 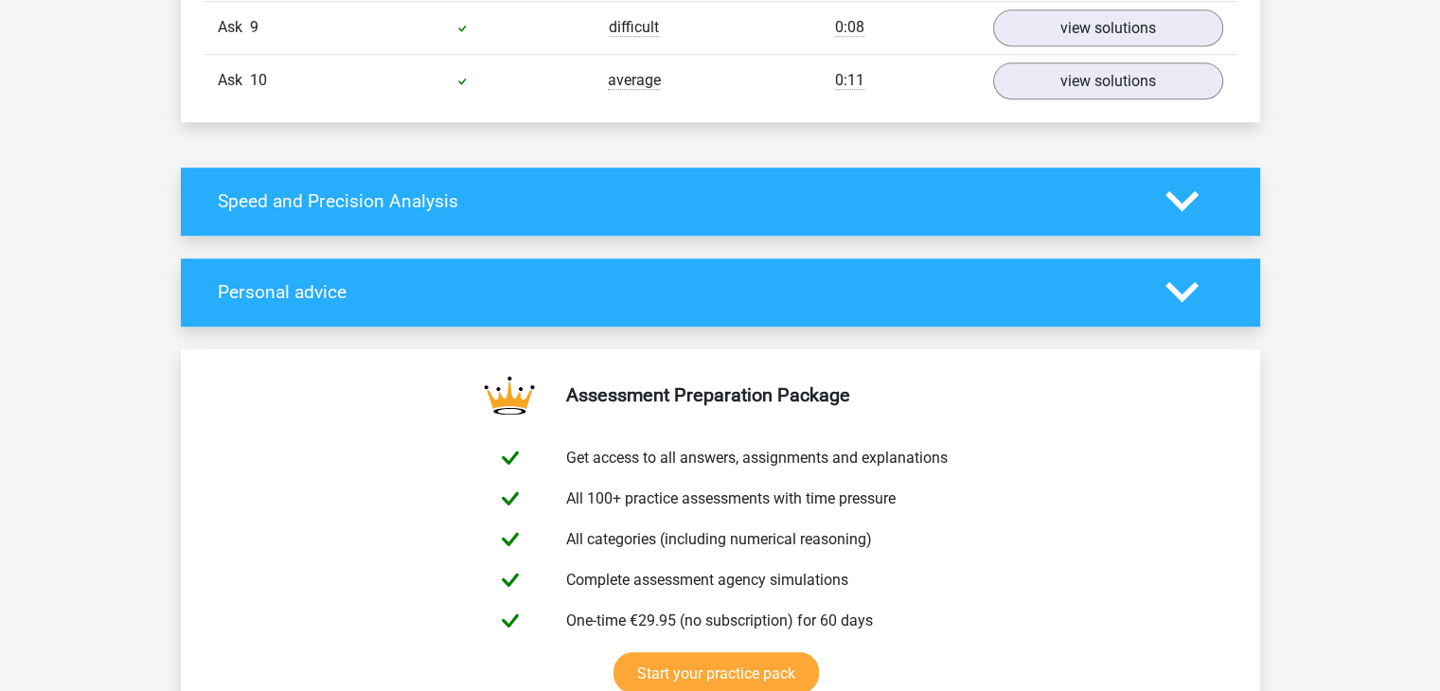 What do you see at coordinates (634, 80) in the screenshot?
I see `font: average` at bounding box center [634, 80].